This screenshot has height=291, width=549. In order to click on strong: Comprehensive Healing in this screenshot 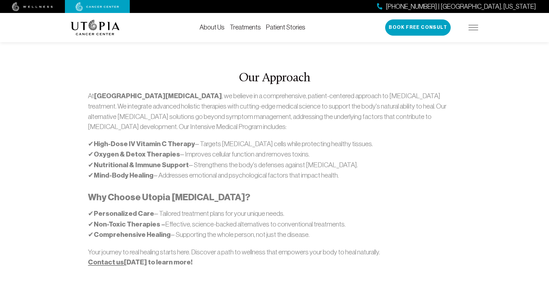, I will do `click(132, 235)`.